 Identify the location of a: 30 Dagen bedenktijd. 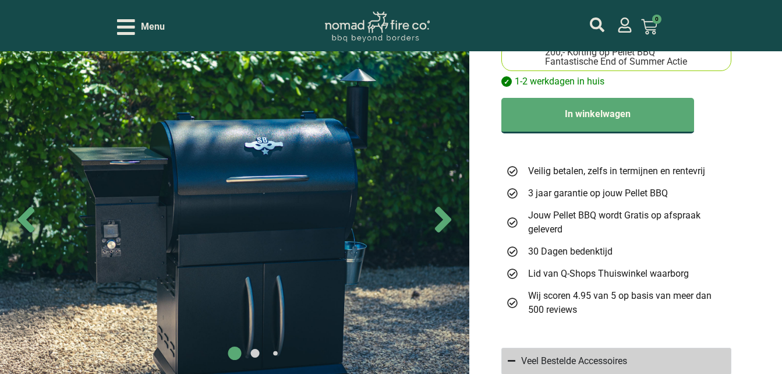
(616, 251).